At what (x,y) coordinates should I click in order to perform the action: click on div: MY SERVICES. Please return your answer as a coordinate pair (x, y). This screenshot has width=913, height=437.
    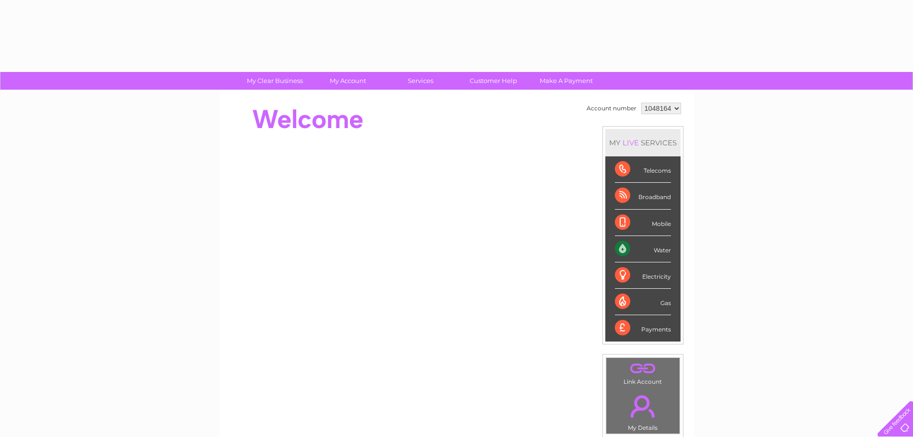
    Looking at the image, I should click on (643, 142).